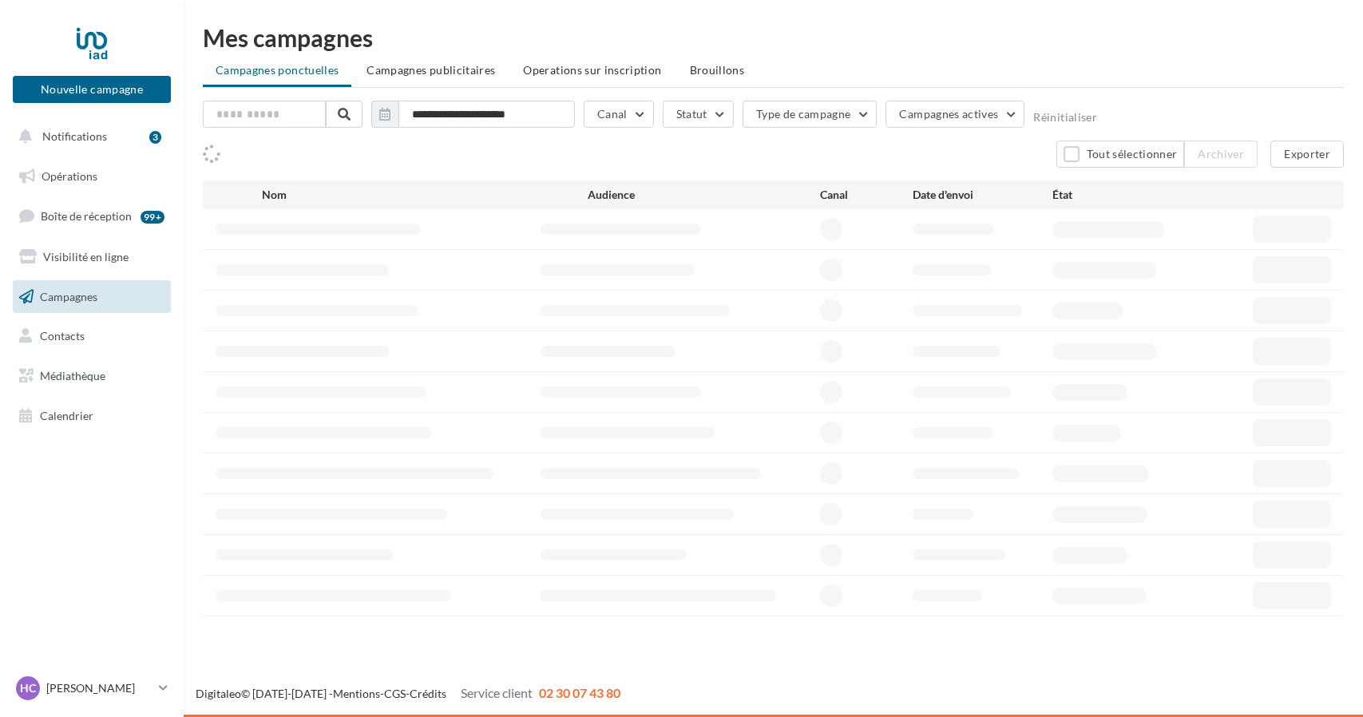 This screenshot has width=1363, height=717. What do you see at coordinates (89, 136) in the screenshot?
I see `button: Notifications 3` at bounding box center [89, 136].